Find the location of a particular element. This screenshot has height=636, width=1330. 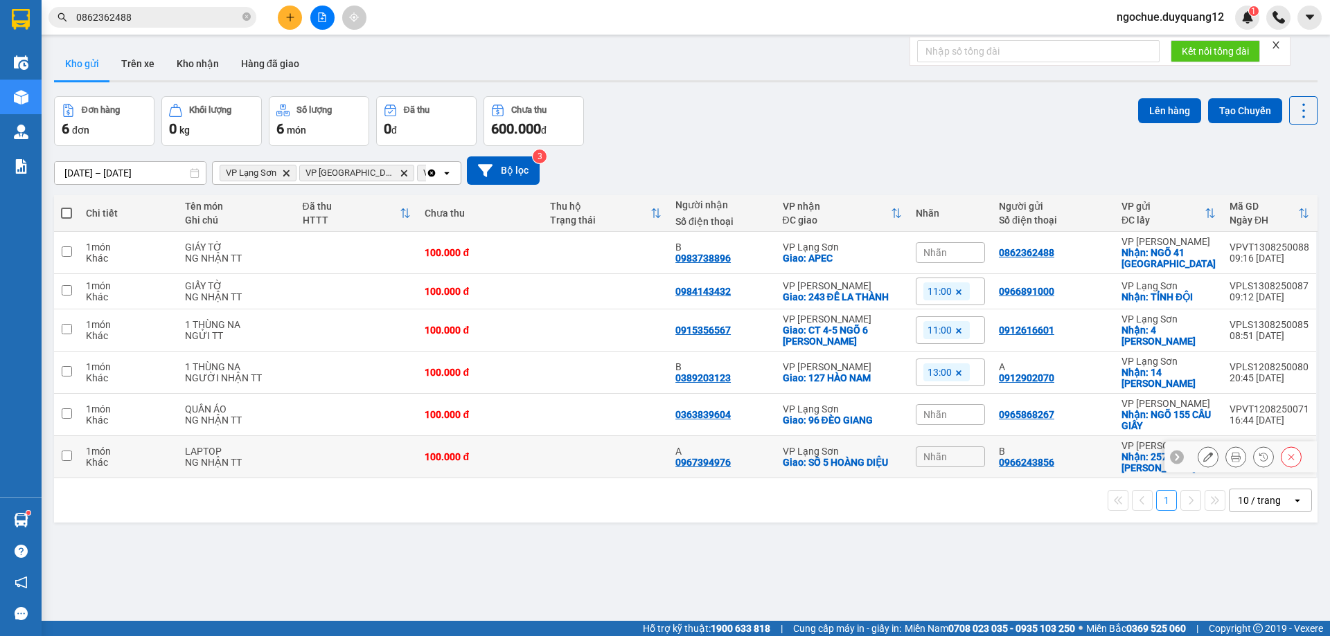

div: Người nhận is located at coordinates (722, 205).